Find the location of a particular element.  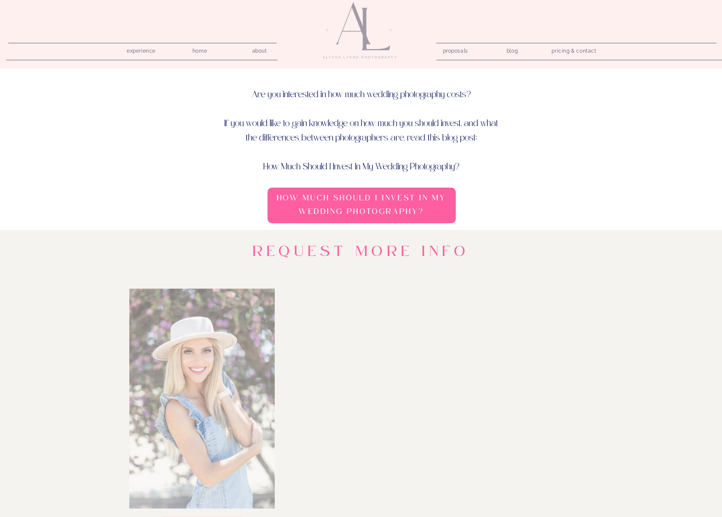

a: about is located at coordinates (260, 49).